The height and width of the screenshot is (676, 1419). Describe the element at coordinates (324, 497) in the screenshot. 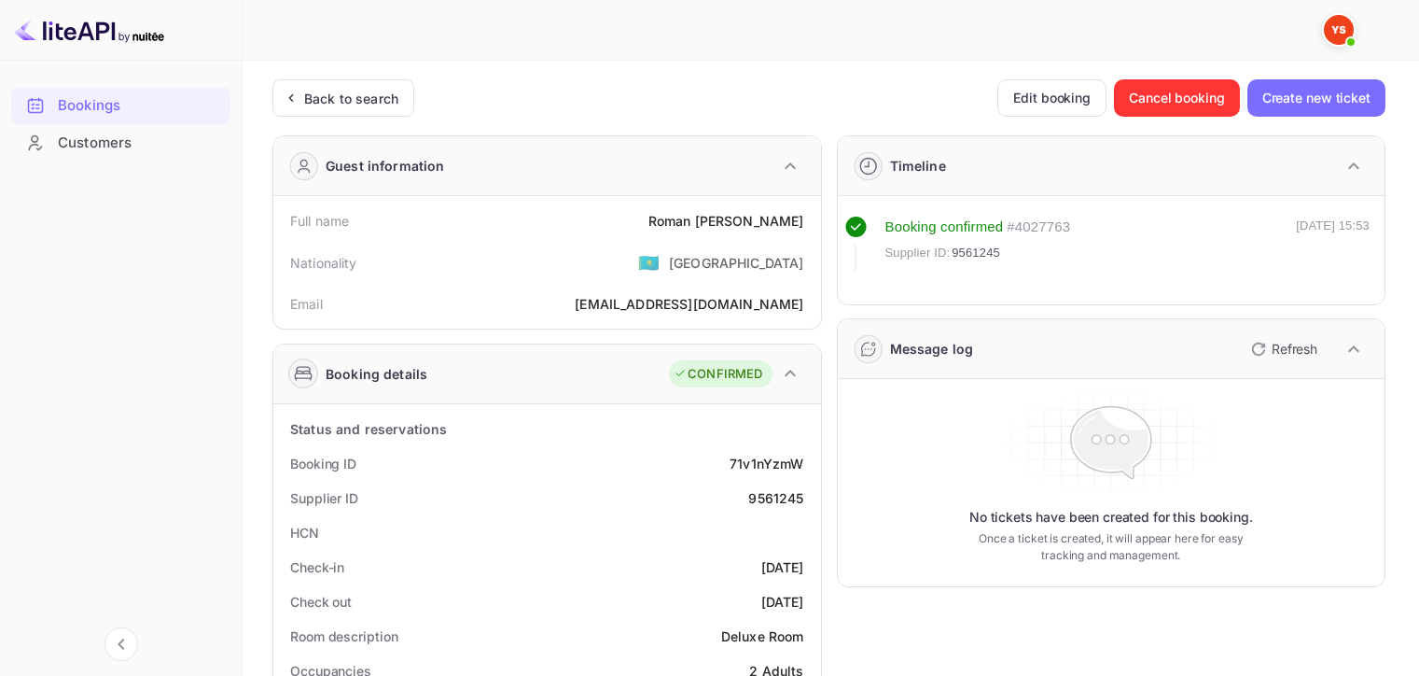

I see `div: Supplier ID` at that location.